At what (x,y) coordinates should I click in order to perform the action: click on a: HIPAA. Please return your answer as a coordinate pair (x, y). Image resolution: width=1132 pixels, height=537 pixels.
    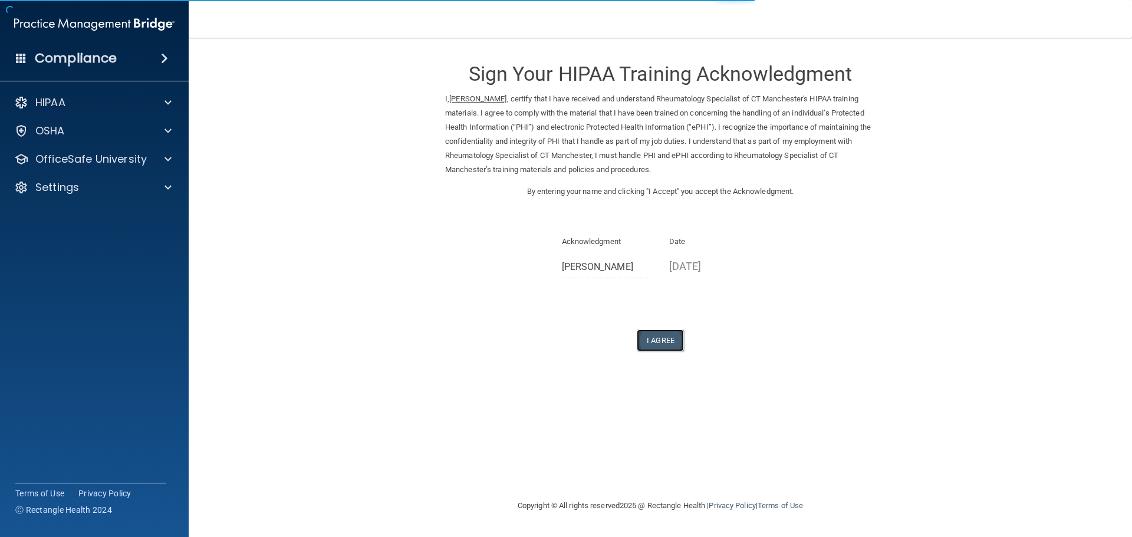
    Looking at the image, I should click on (93, 103).